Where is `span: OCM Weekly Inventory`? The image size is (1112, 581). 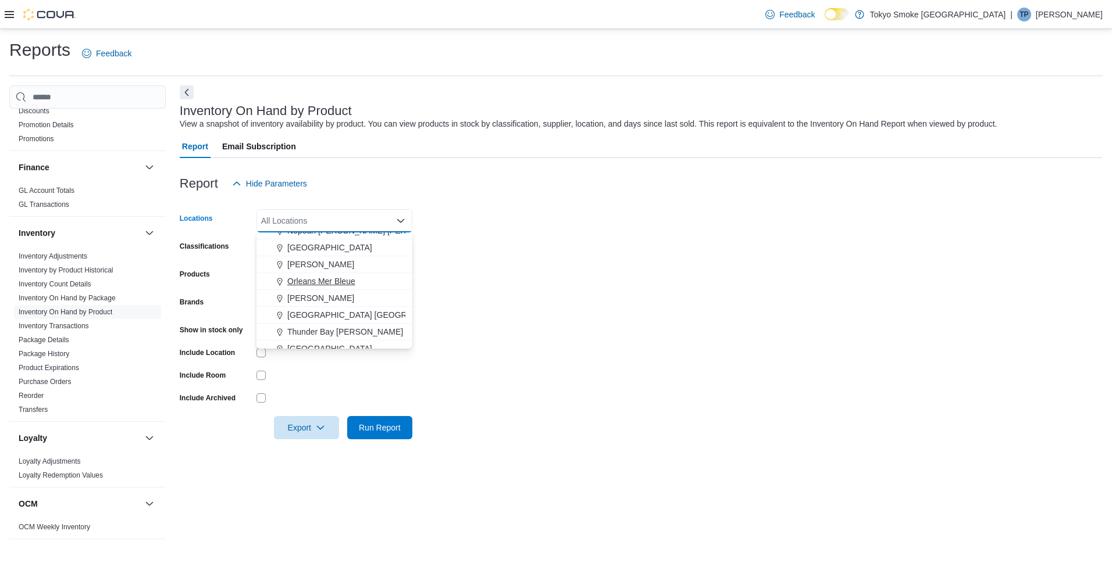
span: OCM Weekly Inventory is located at coordinates (54, 527).